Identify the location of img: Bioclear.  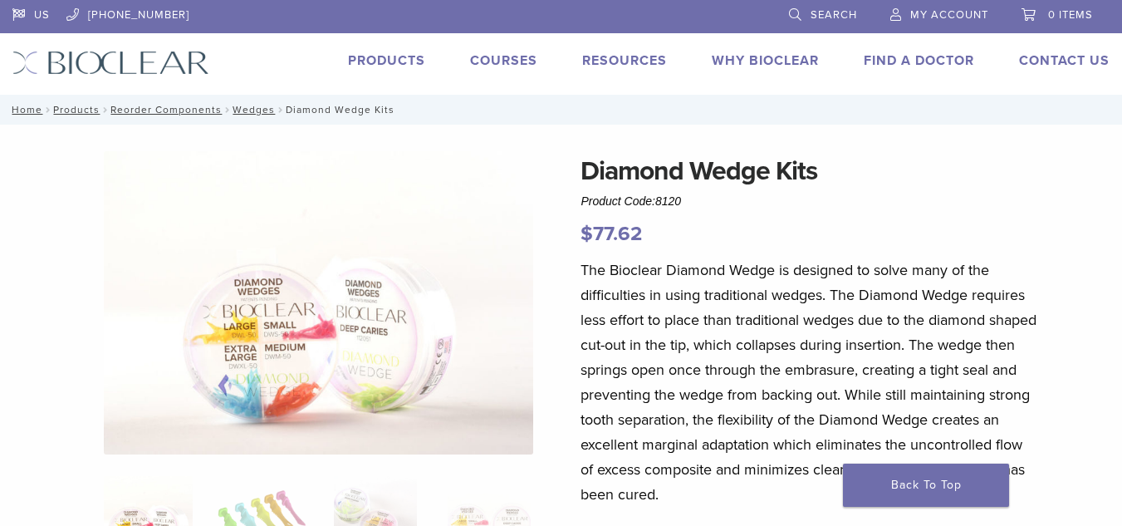
(110, 62).